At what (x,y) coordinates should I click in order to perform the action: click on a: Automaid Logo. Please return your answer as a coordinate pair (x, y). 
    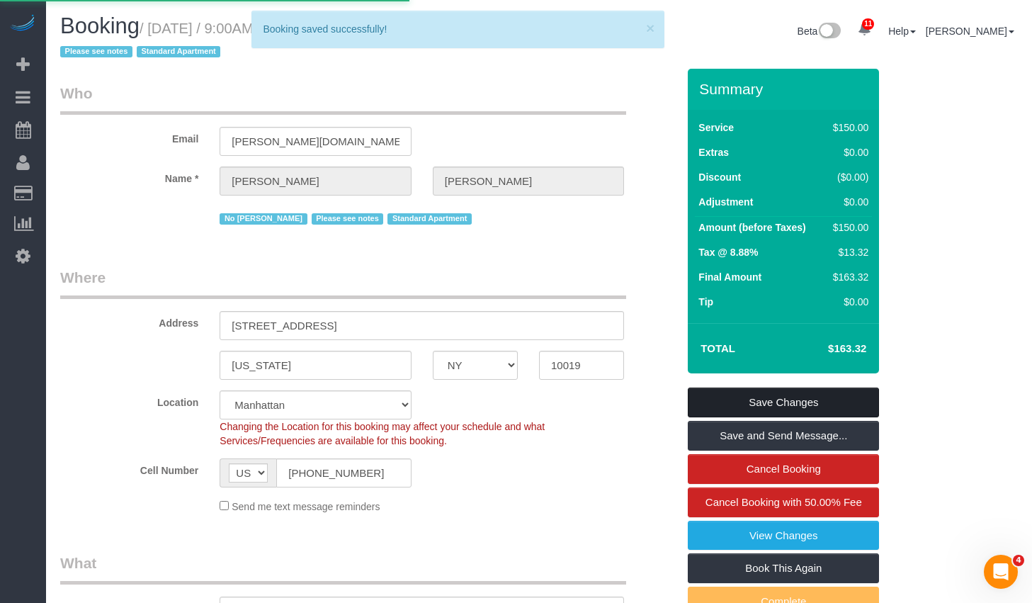
    Looking at the image, I should click on (23, 24).